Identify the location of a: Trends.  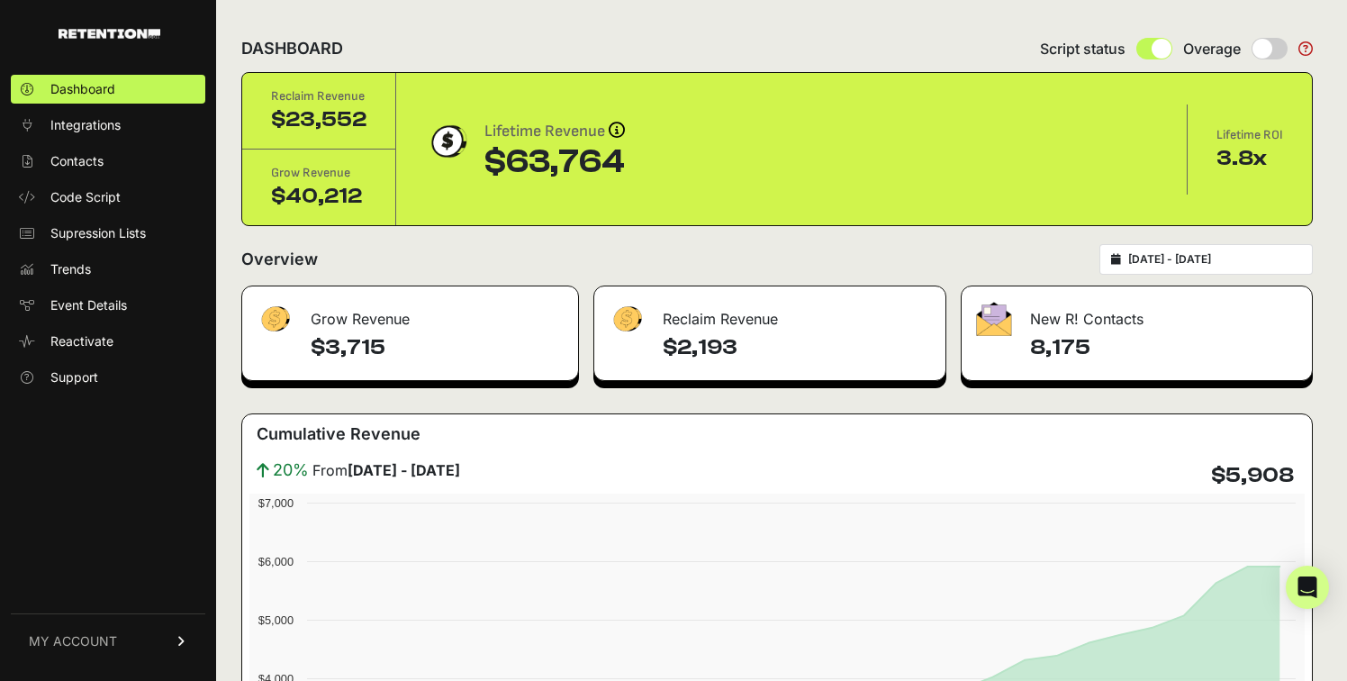
(108, 269).